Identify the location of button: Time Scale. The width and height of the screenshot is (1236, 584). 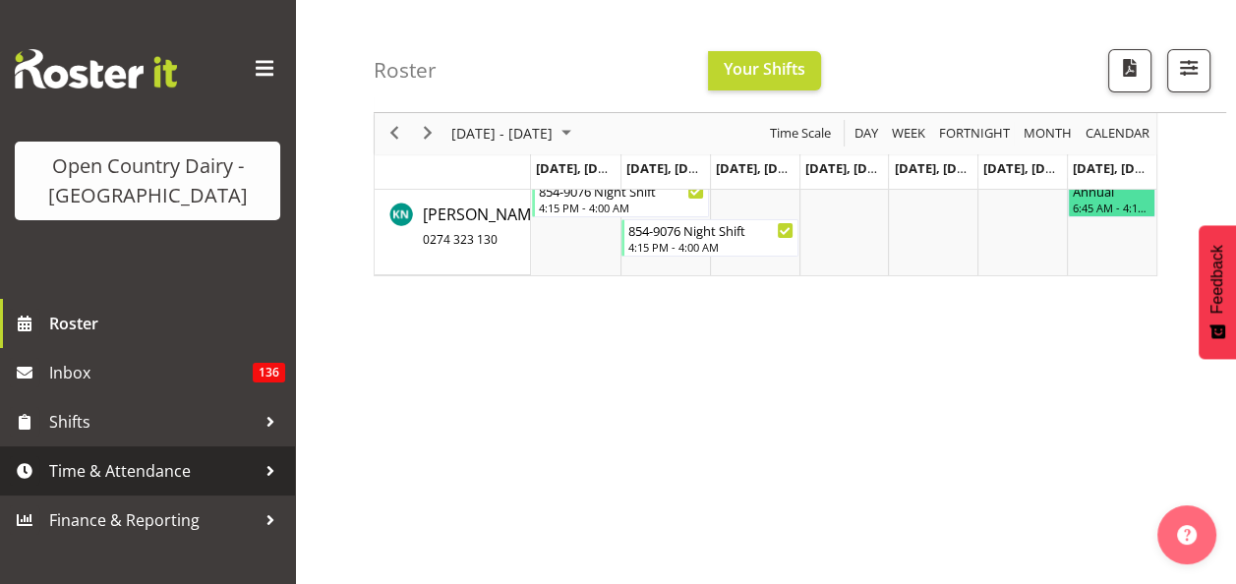
(801, 134).